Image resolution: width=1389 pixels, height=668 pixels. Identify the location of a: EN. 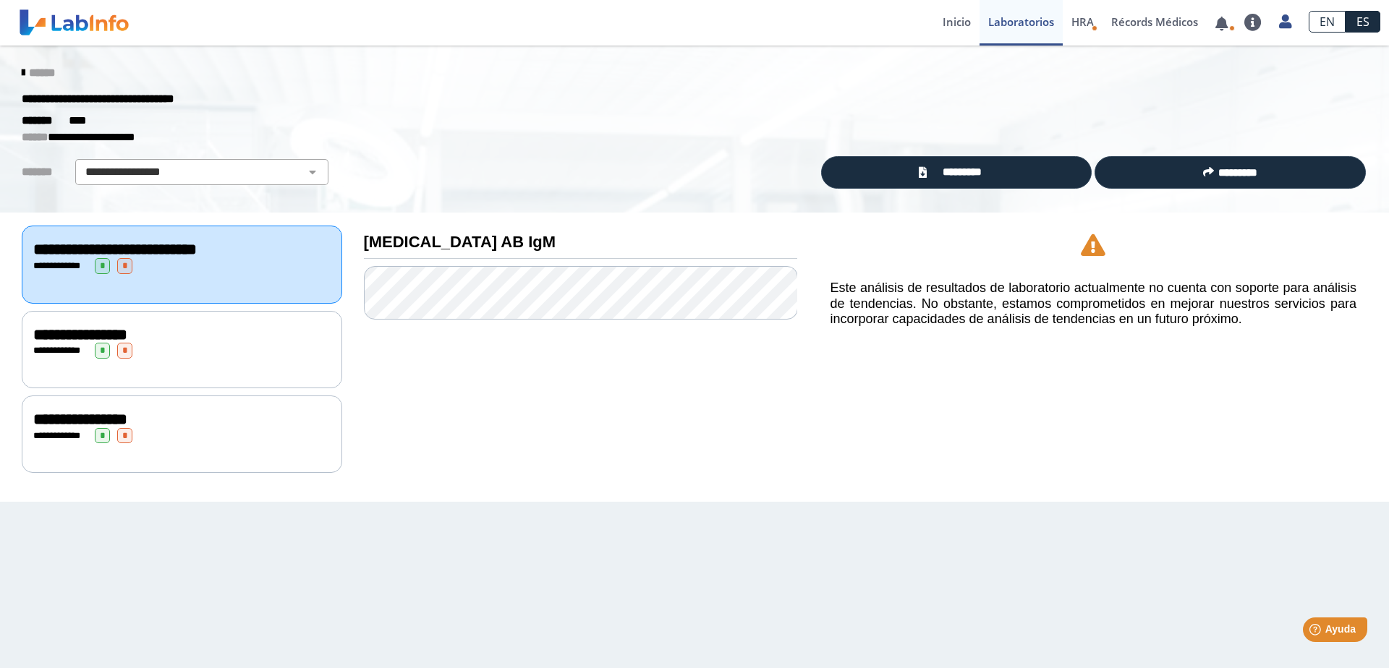
(1326, 22).